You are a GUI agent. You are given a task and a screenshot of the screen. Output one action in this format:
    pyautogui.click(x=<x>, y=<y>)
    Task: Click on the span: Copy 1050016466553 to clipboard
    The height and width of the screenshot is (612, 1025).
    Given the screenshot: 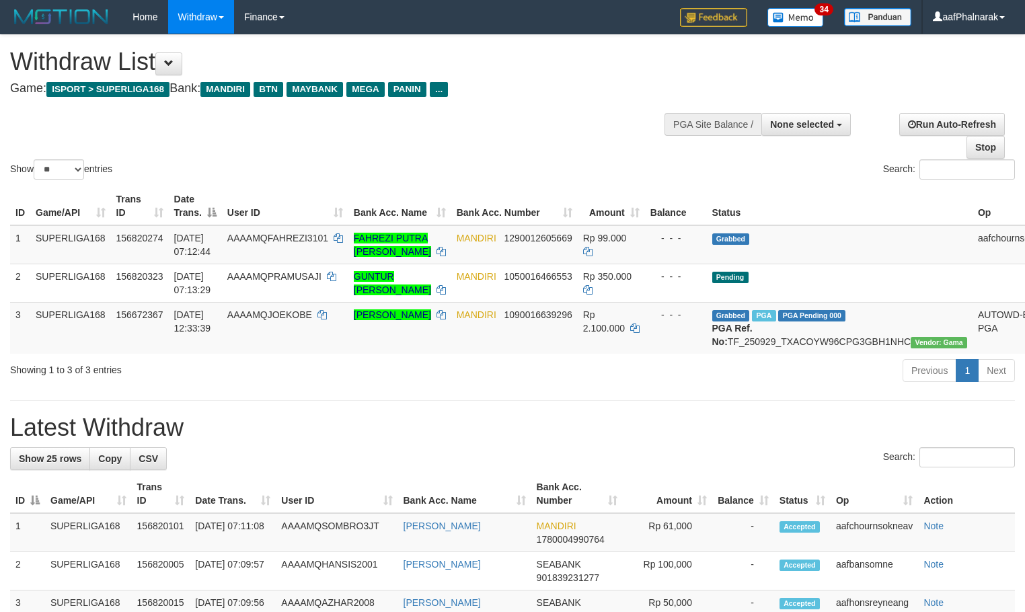 What is the action you would take?
    pyautogui.click(x=538, y=276)
    